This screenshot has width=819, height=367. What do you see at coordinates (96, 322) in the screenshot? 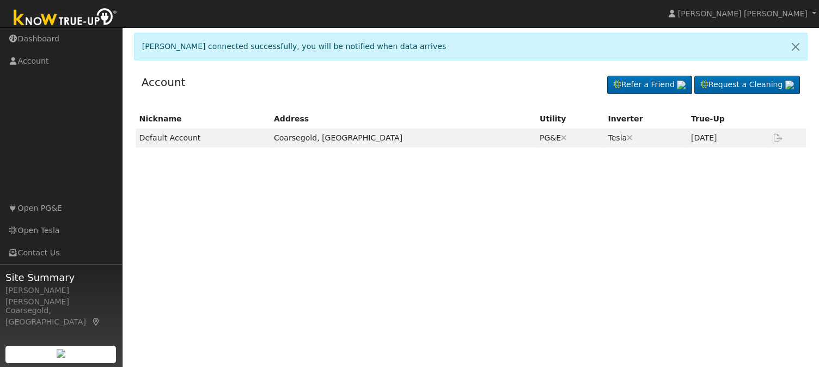
I see `a: Map` at bounding box center [96, 322].